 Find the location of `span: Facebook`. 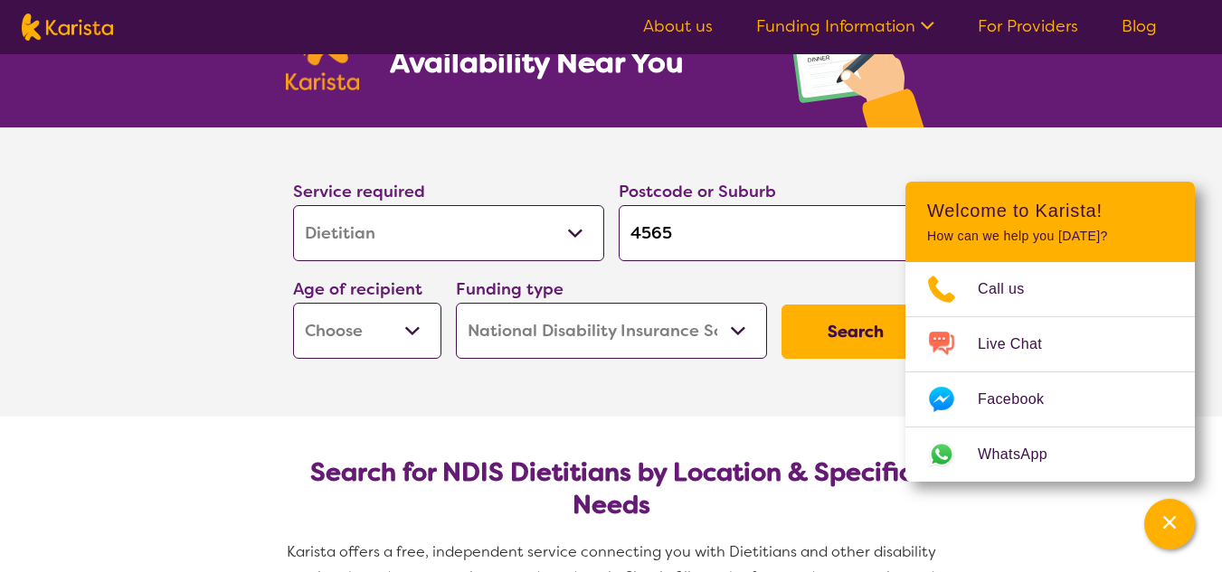

span: Facebook is located at coordinates (1021, 400).